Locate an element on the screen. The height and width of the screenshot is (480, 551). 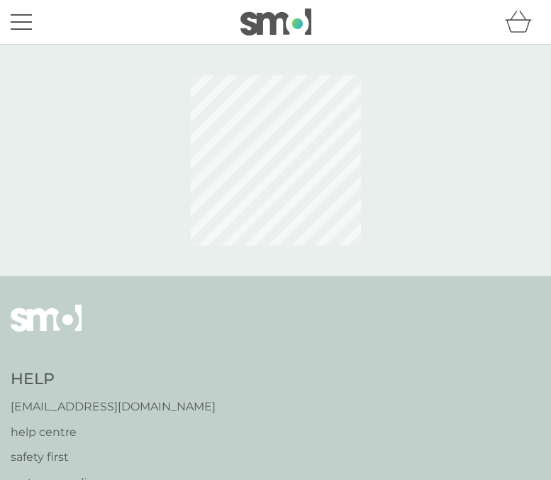
a: safety first is located at coordinates (113, 457).